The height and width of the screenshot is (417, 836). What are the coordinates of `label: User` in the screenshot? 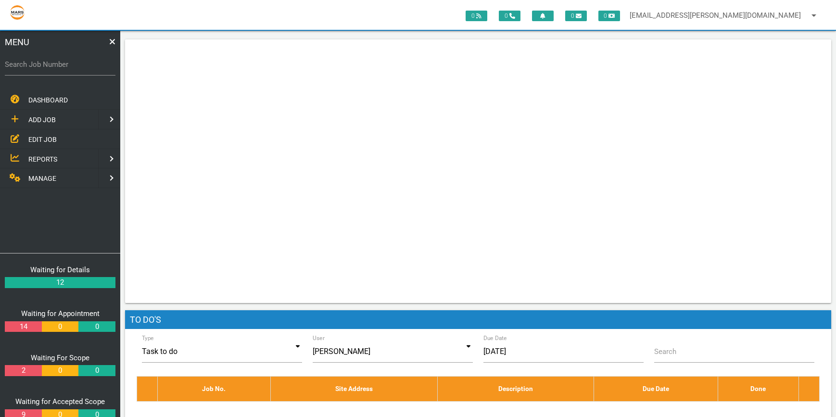 It's located at (318, 338).